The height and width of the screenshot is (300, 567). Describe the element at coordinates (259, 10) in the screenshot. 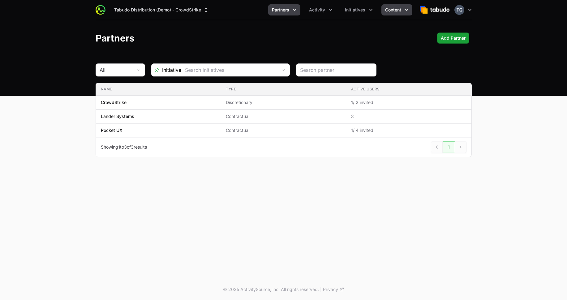

I see `div: Main navigation` at that location.